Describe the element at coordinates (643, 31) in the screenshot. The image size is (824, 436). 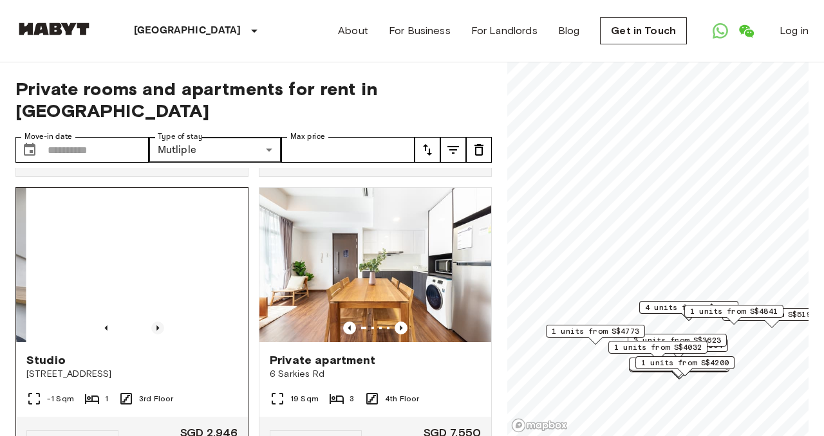
I see `a: Get in Touch` at that location.